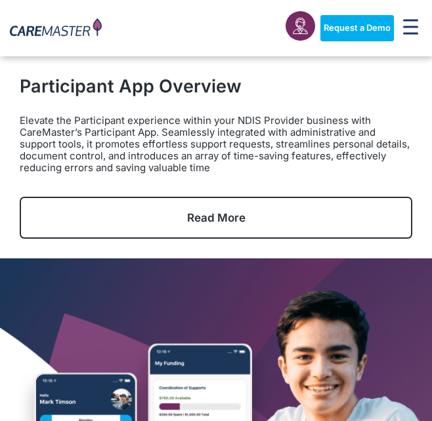 The image size is (432, 421). What do you see at coordinates (56, 28) in the screenshot?
I see `img: CareMaster Logo` at bounding box center [56, 28].